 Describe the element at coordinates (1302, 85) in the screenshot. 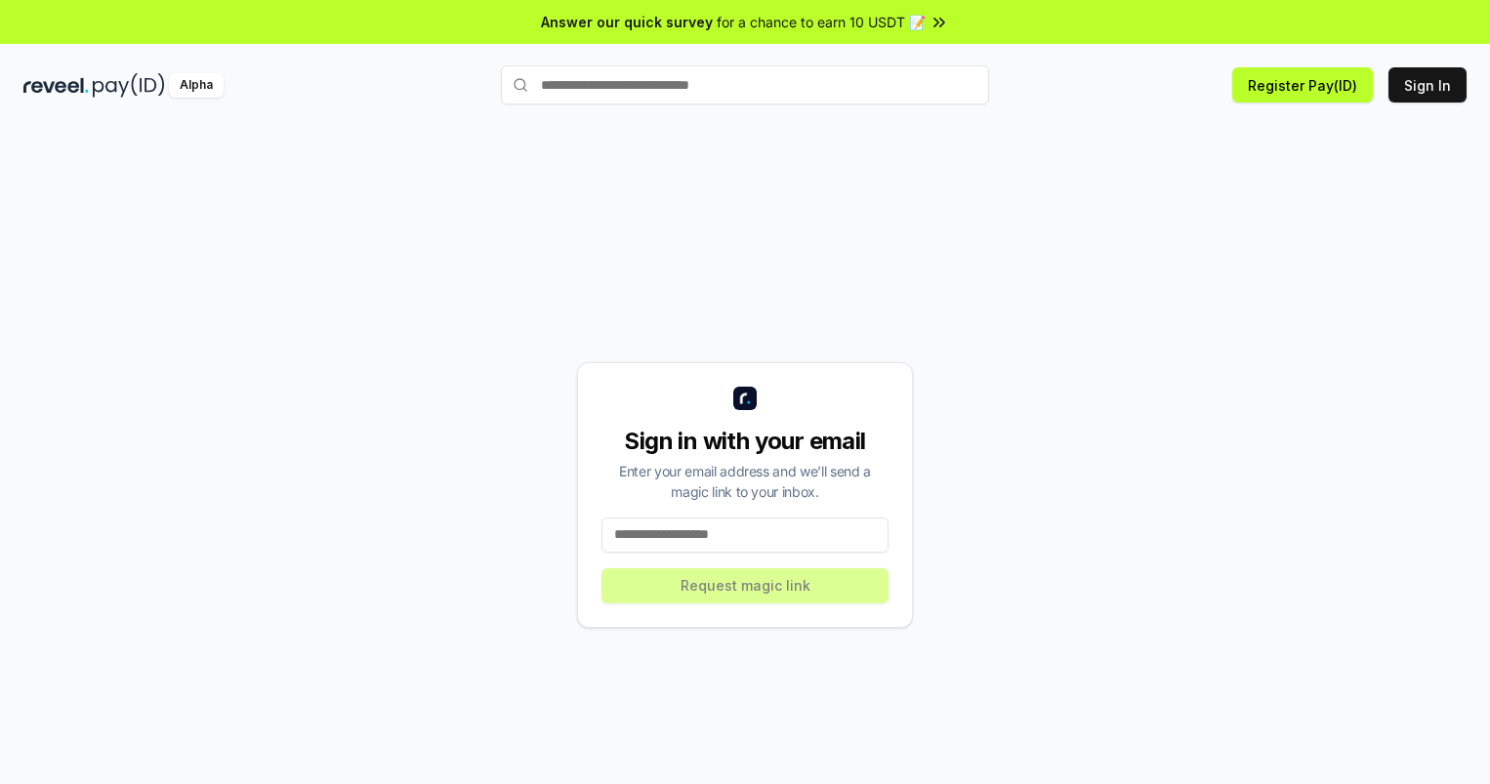

I see `button: Register Pay(ID)` at that location.